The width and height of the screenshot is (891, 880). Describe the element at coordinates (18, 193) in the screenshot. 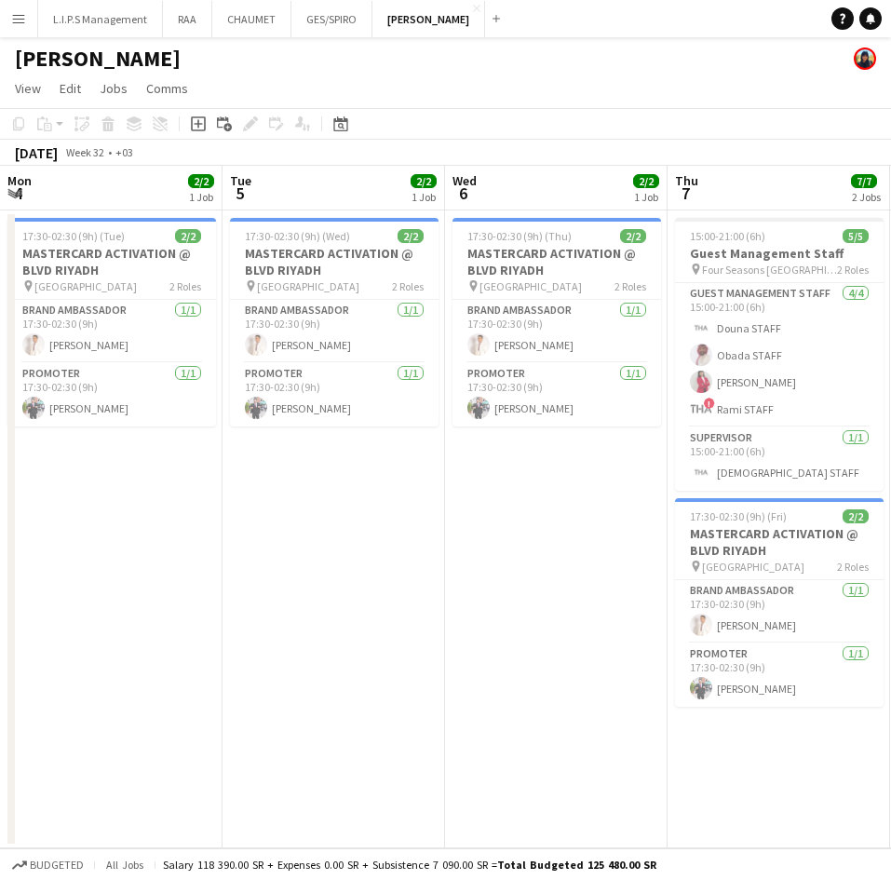

I see `span: 4` at that location.